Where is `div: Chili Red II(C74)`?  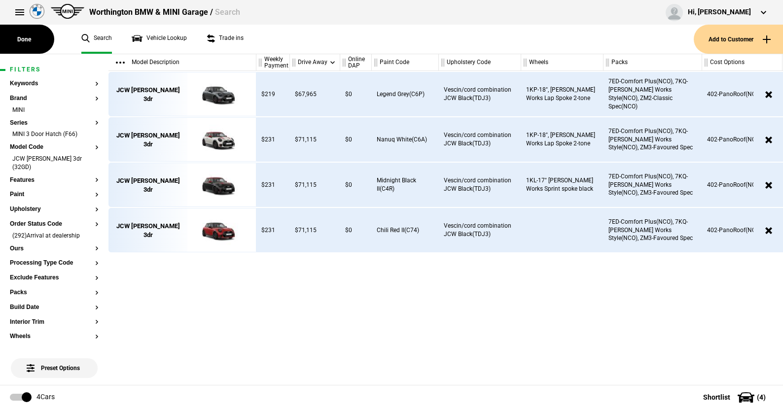 div: Chili Red II(C74) is located at coordinates (405, 230).